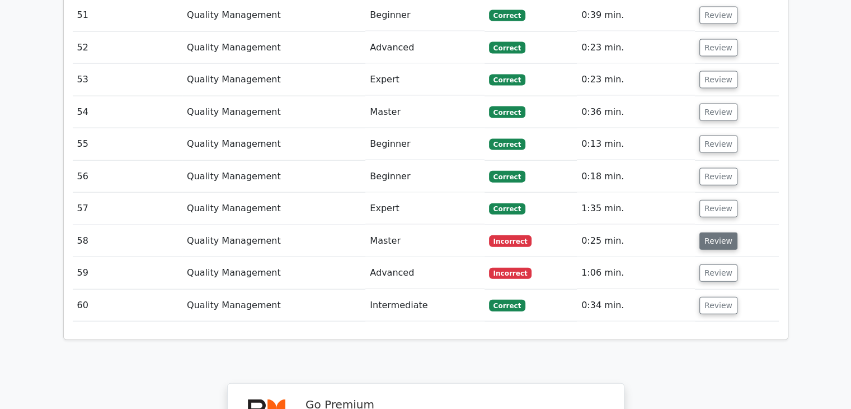  What do you see at coordinates (636, 273) in the screenshot?
I see `td: 1:06 min.` at bounding box center [636, 273].